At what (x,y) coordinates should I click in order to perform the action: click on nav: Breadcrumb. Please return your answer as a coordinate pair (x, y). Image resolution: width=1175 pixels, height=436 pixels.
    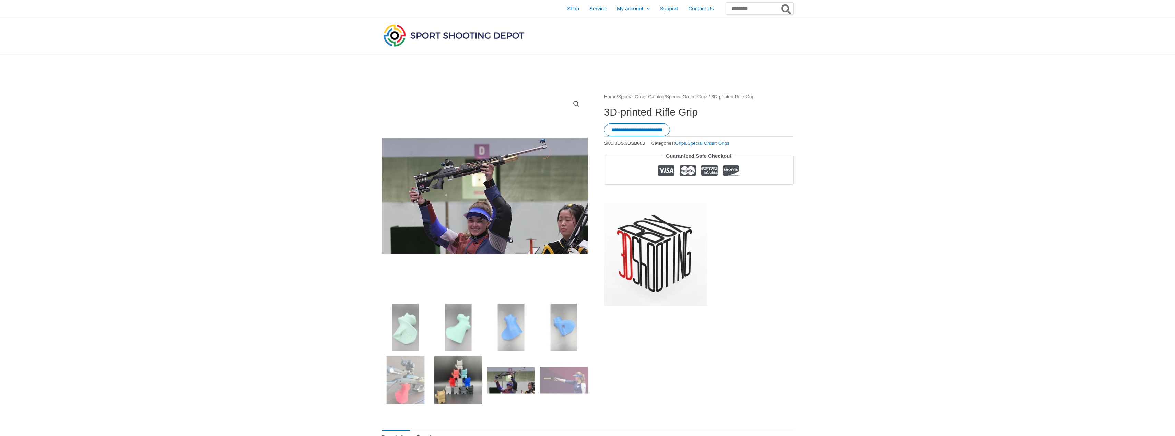
    Looking at the image, I should click on (699, 97).